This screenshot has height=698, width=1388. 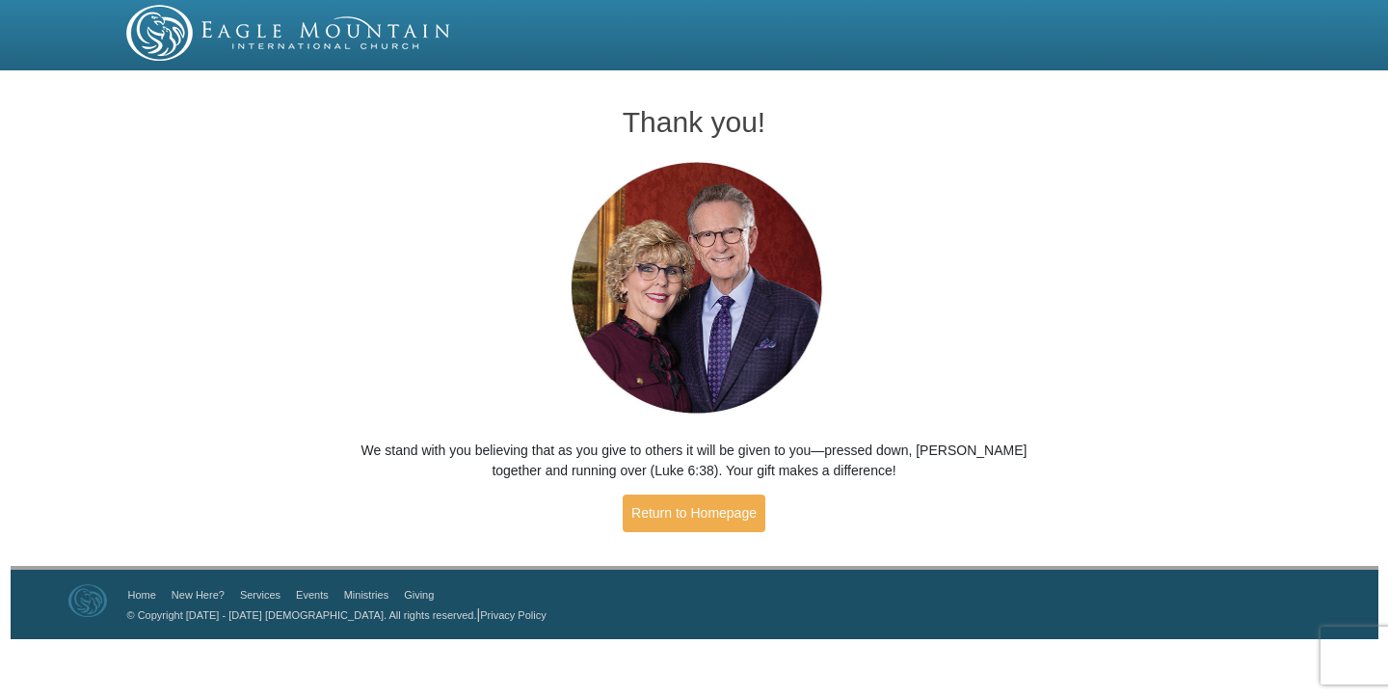 I want to click on a: Ministries, so click(x=366, y=595).